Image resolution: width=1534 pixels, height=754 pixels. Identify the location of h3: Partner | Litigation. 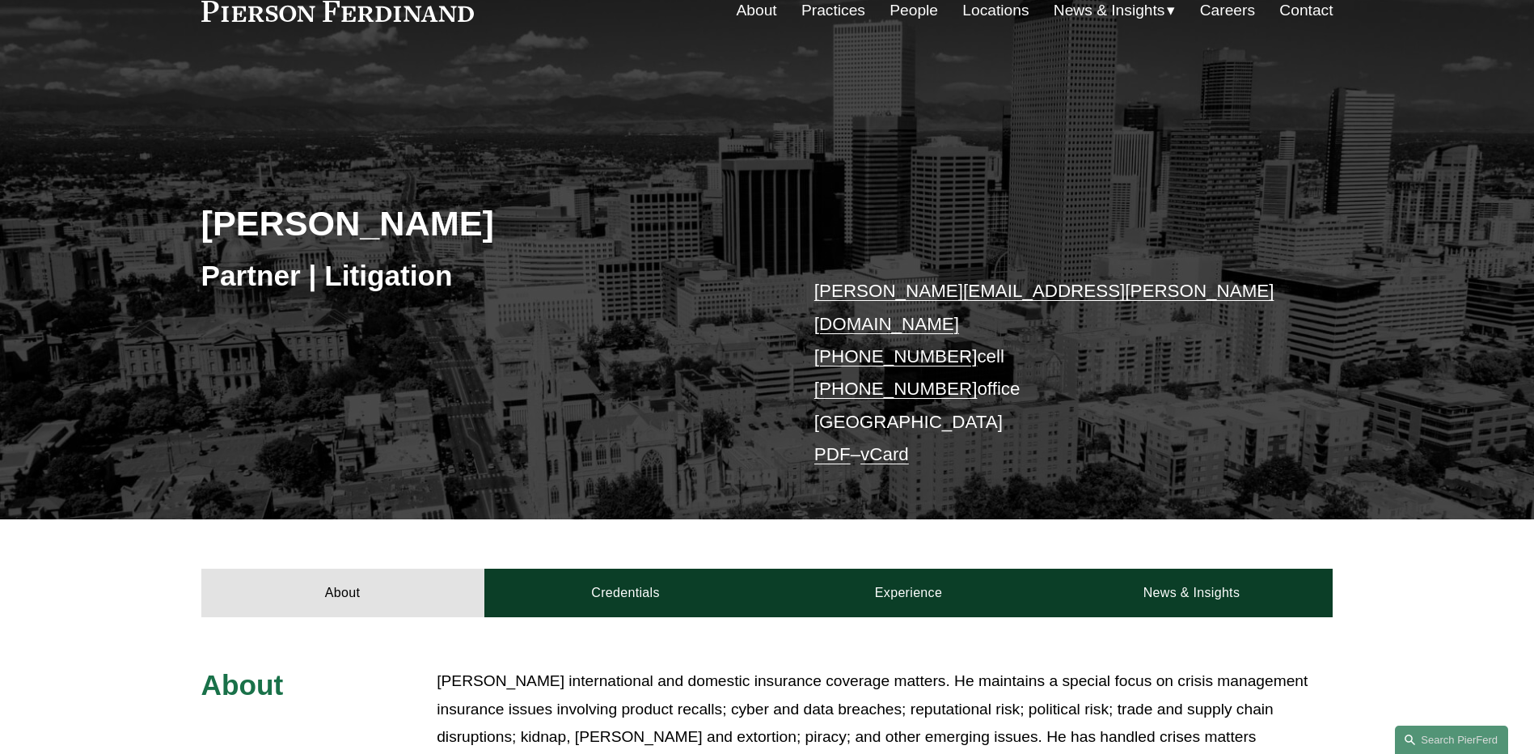
(484, 276).